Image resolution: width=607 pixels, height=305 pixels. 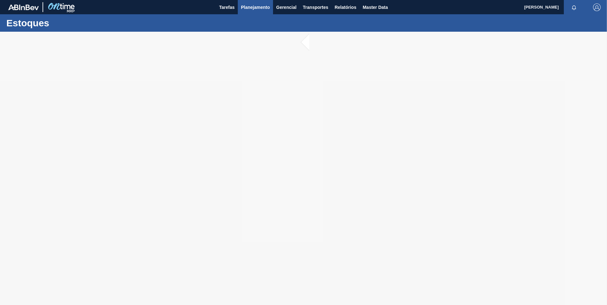 I want to click on img: Logout, so click(x=596, y=7).